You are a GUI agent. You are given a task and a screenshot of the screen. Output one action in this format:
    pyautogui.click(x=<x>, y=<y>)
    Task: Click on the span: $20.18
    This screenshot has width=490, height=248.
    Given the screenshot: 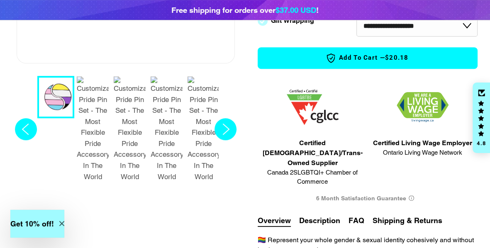 What is the action you would take?
    pyautogui.click(x=396, y=58)
    